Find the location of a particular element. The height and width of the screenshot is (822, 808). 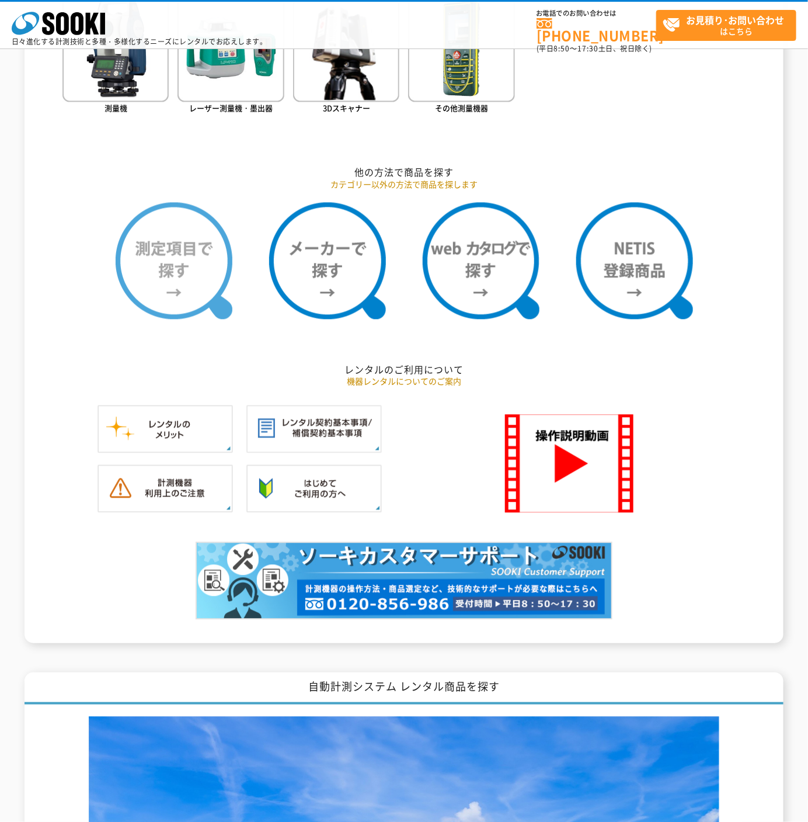

span: 測量機 is located at coordinates (116, 108).